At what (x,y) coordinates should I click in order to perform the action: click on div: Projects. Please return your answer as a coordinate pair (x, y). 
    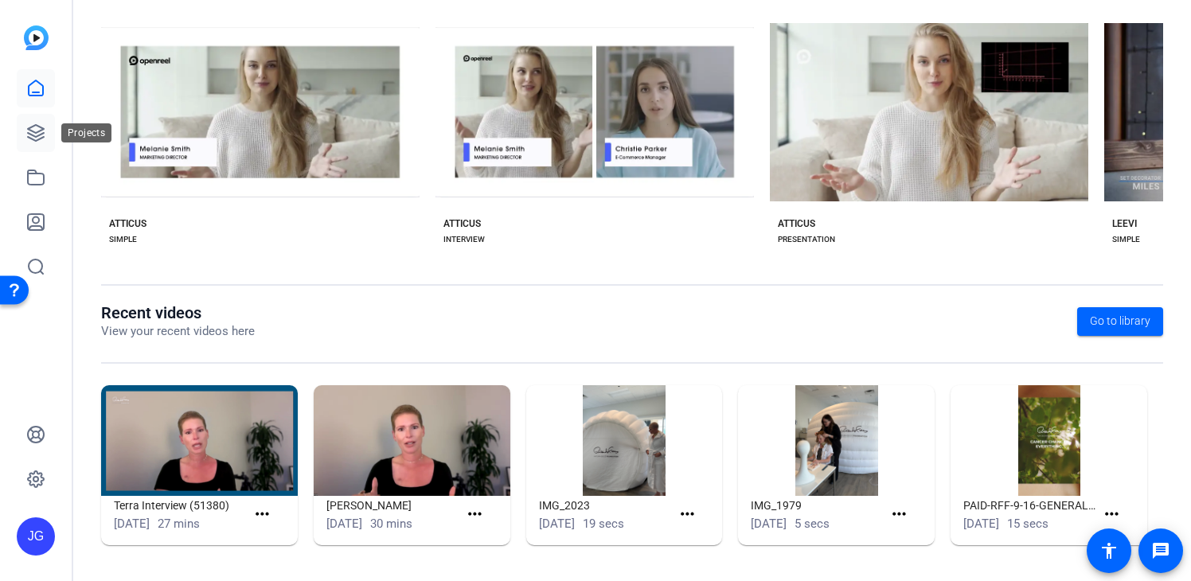
    Looking at the image, I should click on (86, 133).